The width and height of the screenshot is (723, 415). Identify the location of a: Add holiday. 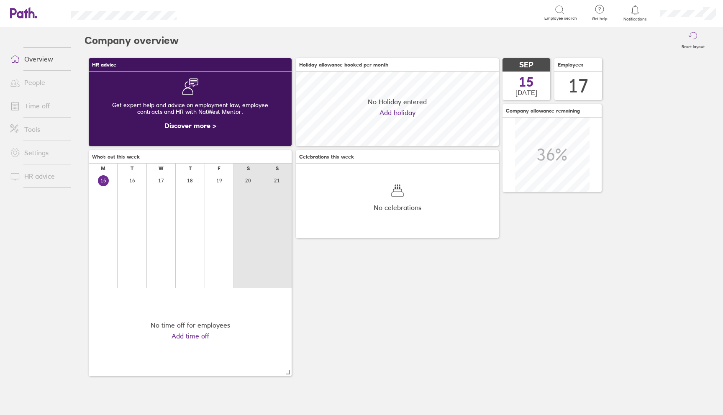
(398, 113).